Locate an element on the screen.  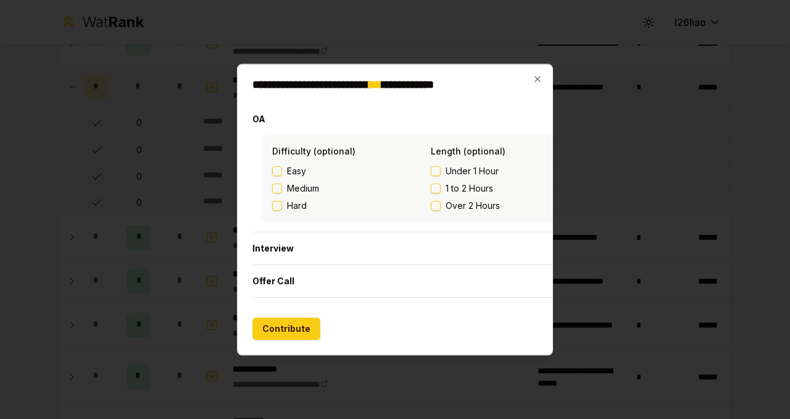
button: Hard is located at coordinates (277, 206).